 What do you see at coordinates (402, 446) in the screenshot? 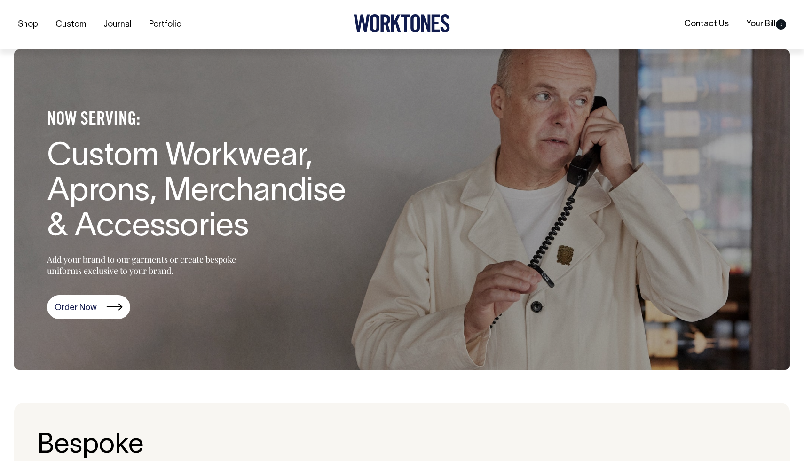
I see `h2: Bespoke` at bounding box center [402, 446].